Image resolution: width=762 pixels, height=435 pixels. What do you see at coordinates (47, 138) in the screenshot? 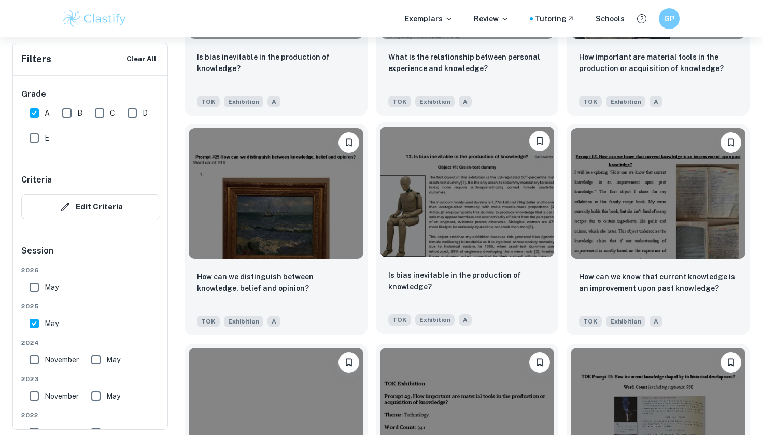
I see `span: E` at bounding box center [47, 138].